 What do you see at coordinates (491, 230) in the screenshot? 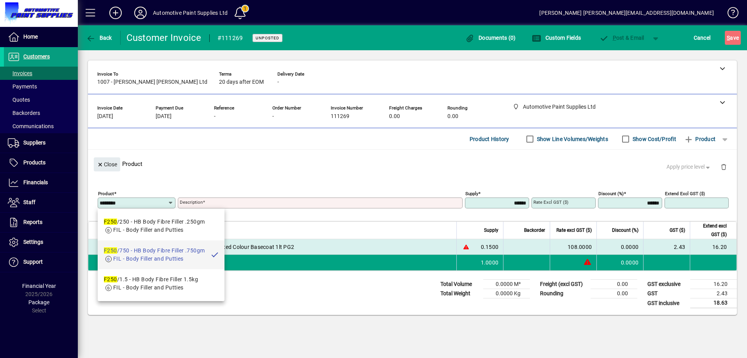
I see `span: Supply` at bounding box center [491, 230].